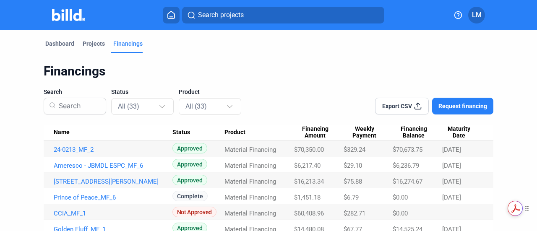 This screenshot has width=537, height=231. What do you see at coordinates (259, 132) in the screenshot?
I see `div: Product` at bounding box center [259, 132].